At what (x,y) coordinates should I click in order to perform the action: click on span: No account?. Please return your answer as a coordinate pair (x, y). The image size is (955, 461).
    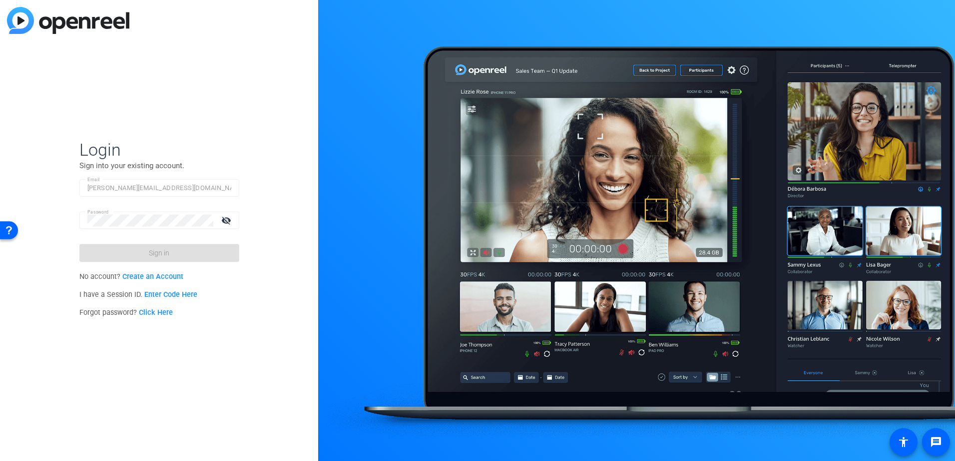
    Looking at the image, I should click on (131, 277).